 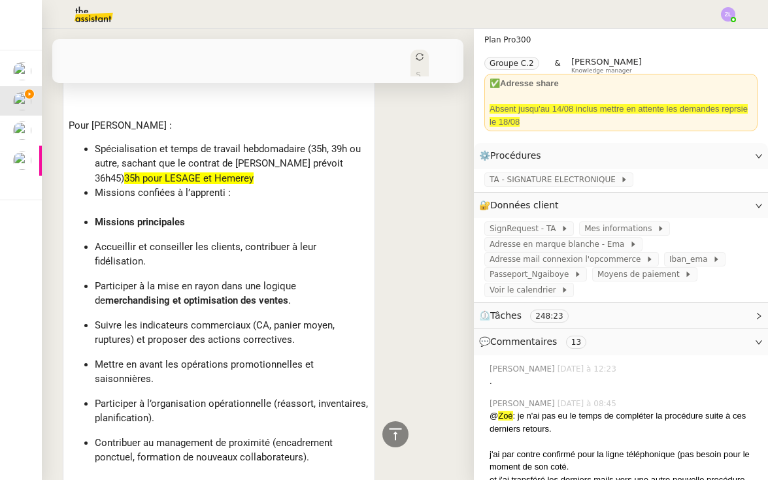 What do you see at coordinates (22, 161) in the screenshot?
I see `img: users%2FW4OQjB9BRtYK2an7yusO0WsYLsD3%2Favatar%2F28027066-518b-424c-8476-65f2e549ac29` at bounding box center [22, 161].